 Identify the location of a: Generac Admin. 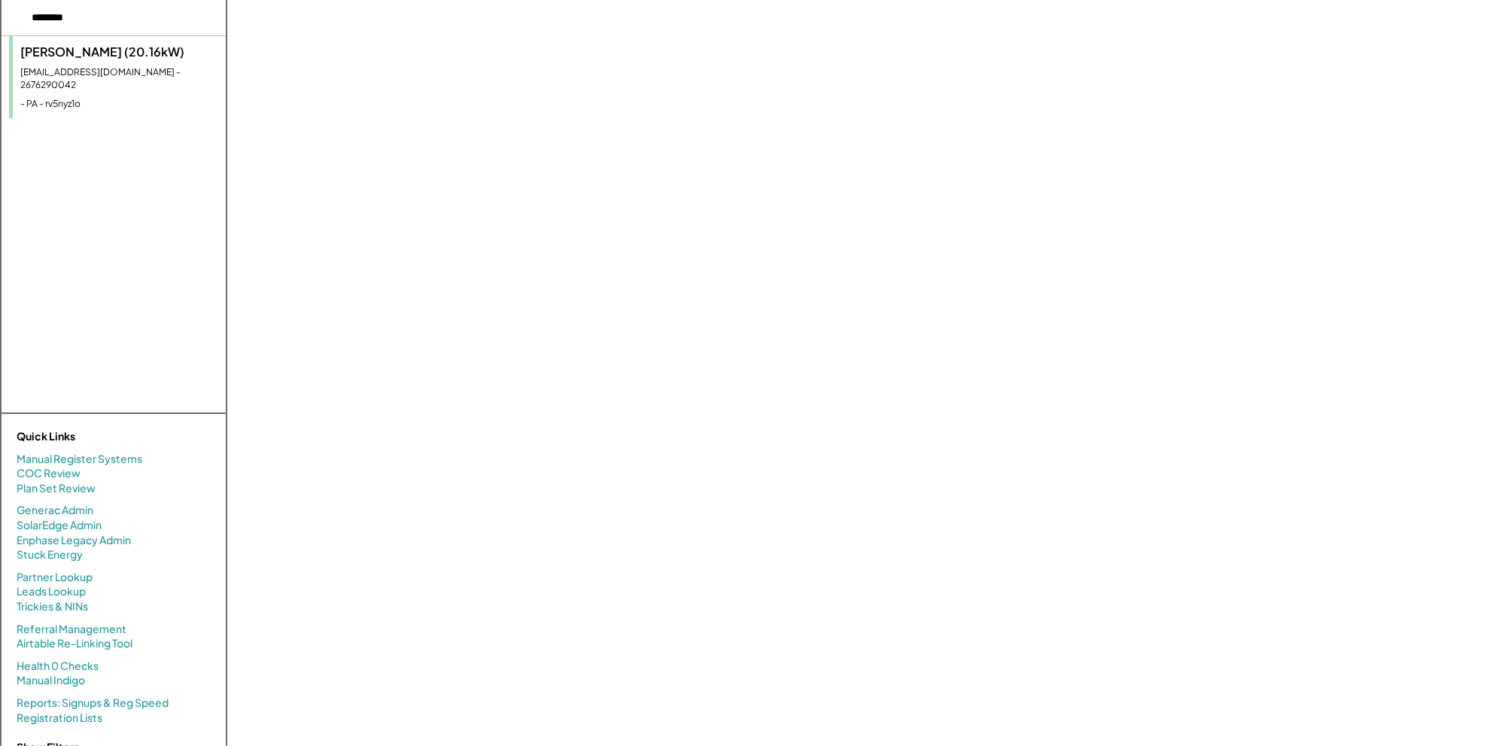
(55, 510).